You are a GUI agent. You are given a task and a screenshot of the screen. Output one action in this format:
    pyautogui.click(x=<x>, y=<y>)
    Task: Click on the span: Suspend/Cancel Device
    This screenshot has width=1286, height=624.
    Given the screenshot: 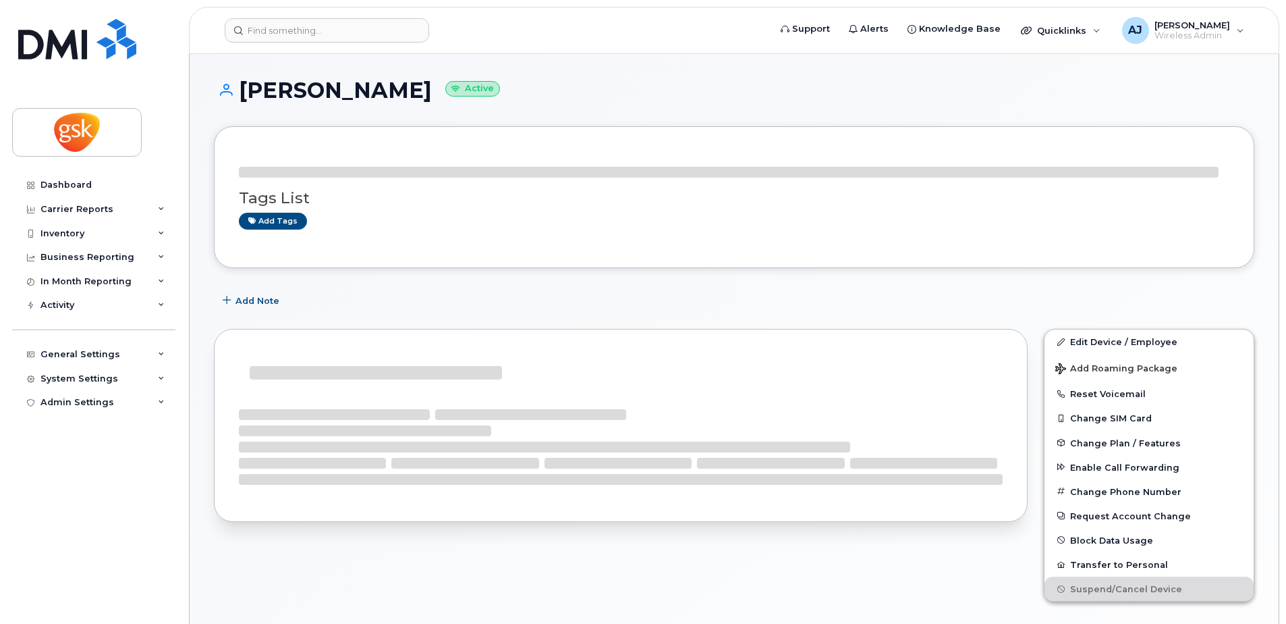 What is the action you would take?
    pyautogui.click(x=1126, y=588)
    